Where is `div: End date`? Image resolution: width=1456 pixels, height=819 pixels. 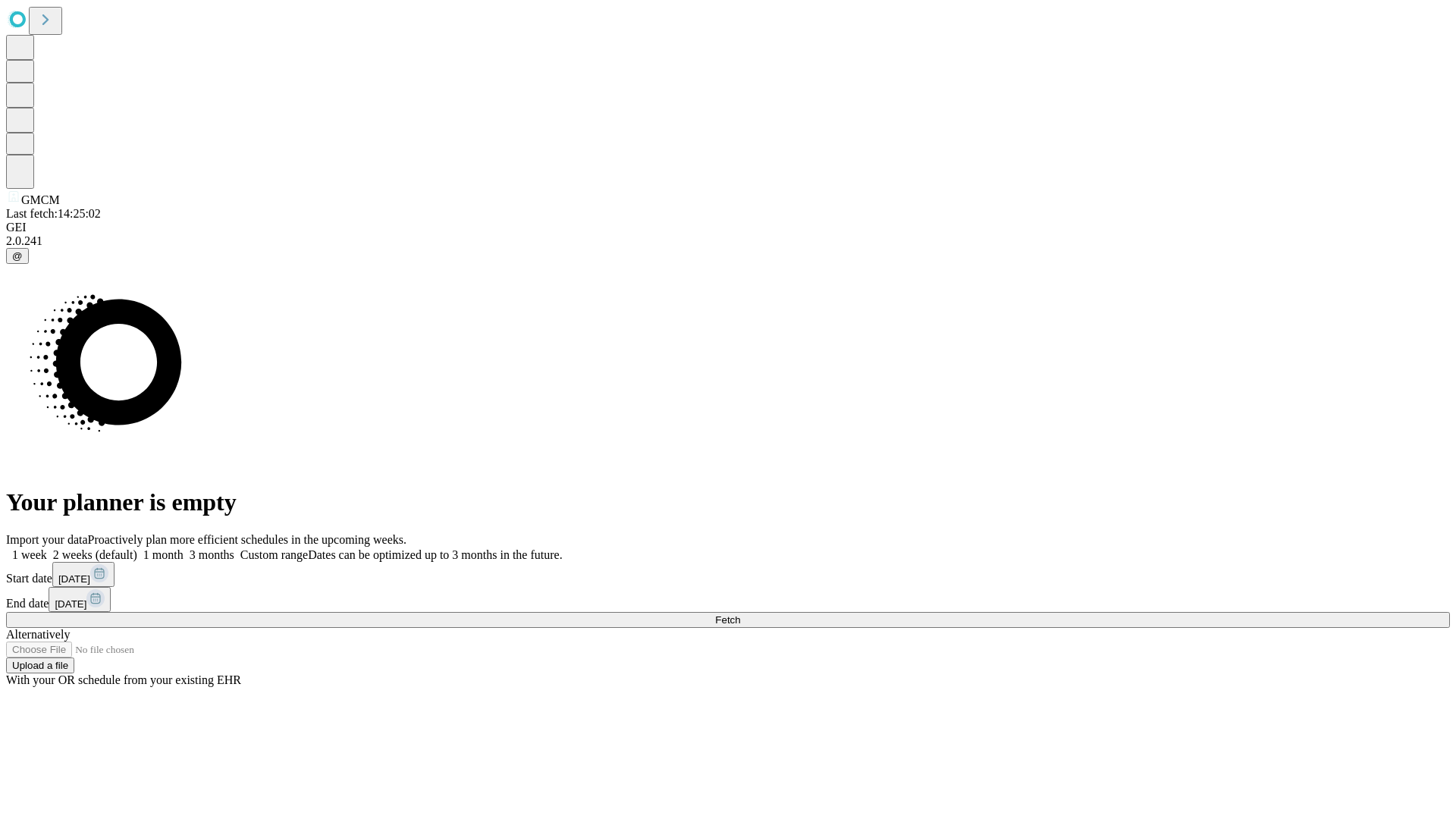 div: End date is located at coordinates (728, 599).